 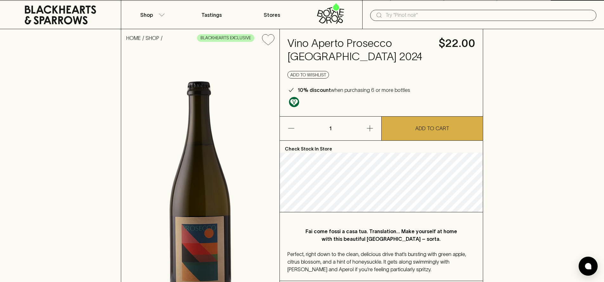 What do you see at coordinates (294, 102) in the screenshot?
I see `a: Made without the use of any animal products.` at bounding box center [294, 102].